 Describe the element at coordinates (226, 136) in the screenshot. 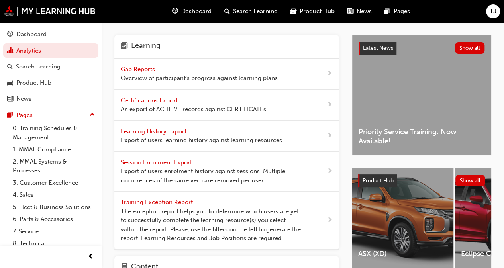

I see `a: Learning History Export Export of users learning history against learning resources.next-icon` at that location.